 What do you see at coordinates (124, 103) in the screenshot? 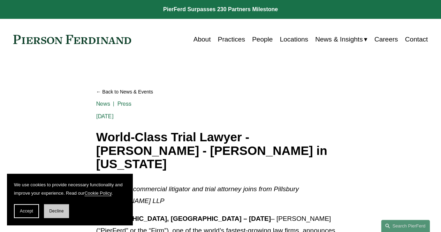
I see `a: Press` at bounding box center [124, 103].